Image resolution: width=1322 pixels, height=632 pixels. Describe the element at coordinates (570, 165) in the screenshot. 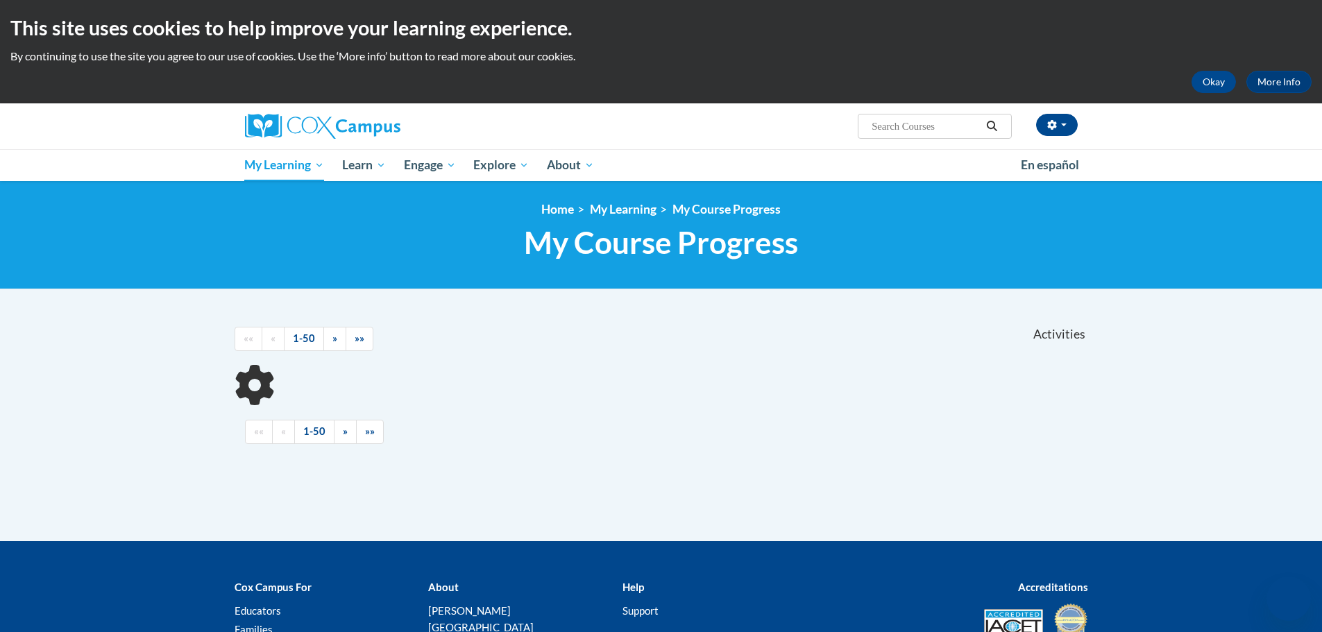

I see `a: About` at that location.